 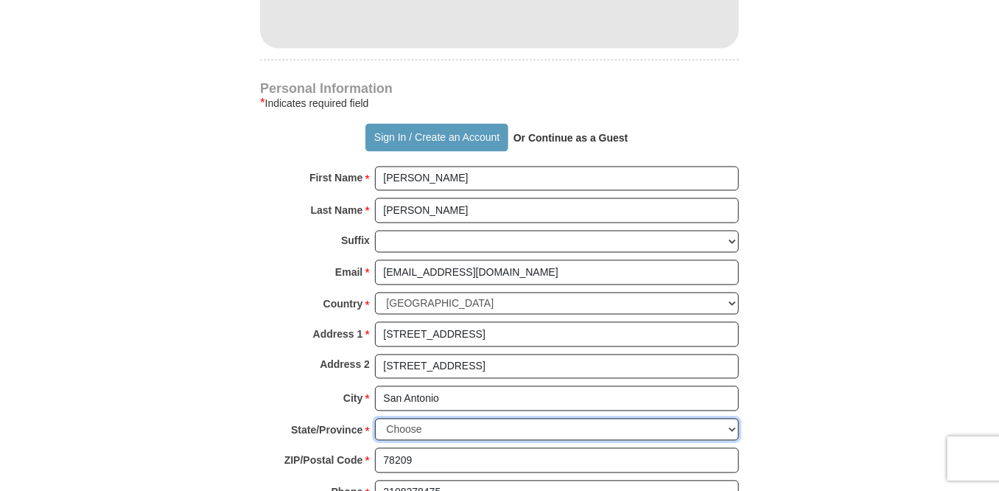 I want to click on strong: Email, so click(x=348, y=273).